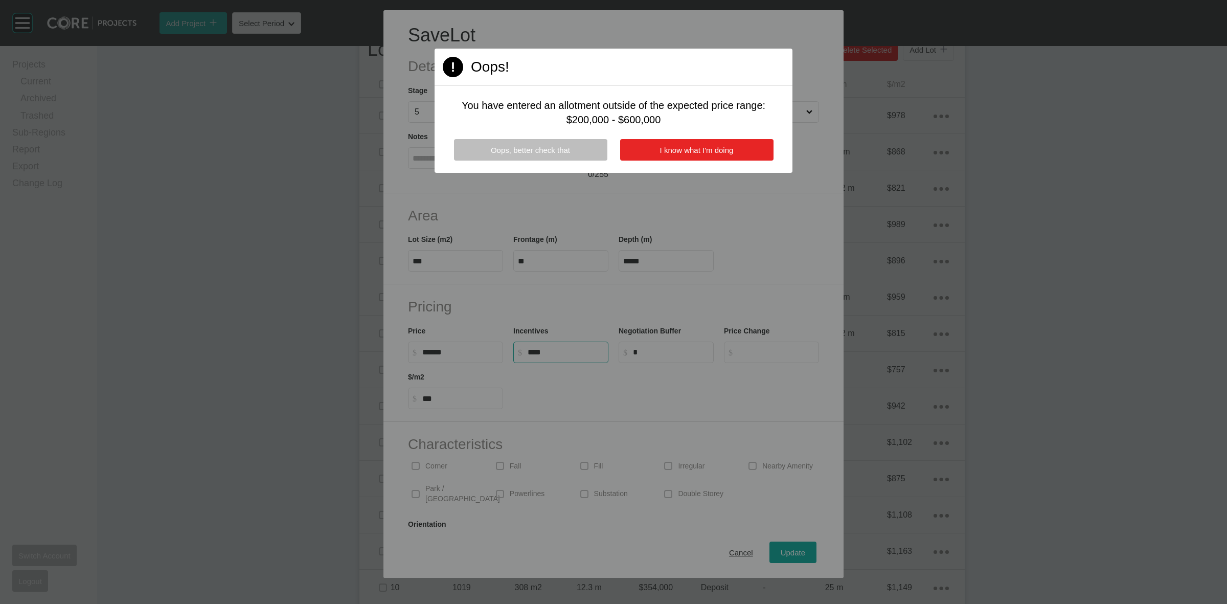  Describe the element at coordinates (697, 150) in the screenshot. I see `span: I know what I'm doing` at that location.